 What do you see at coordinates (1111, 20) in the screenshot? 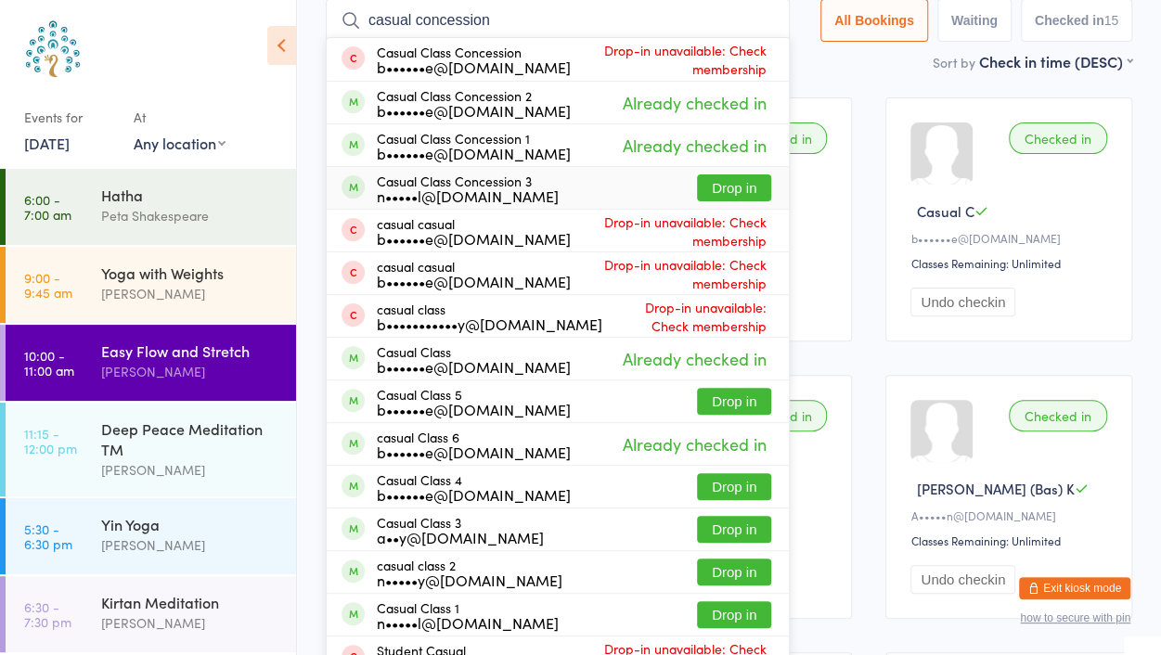
I see `div: 15` at bounding box center [1111, 20].